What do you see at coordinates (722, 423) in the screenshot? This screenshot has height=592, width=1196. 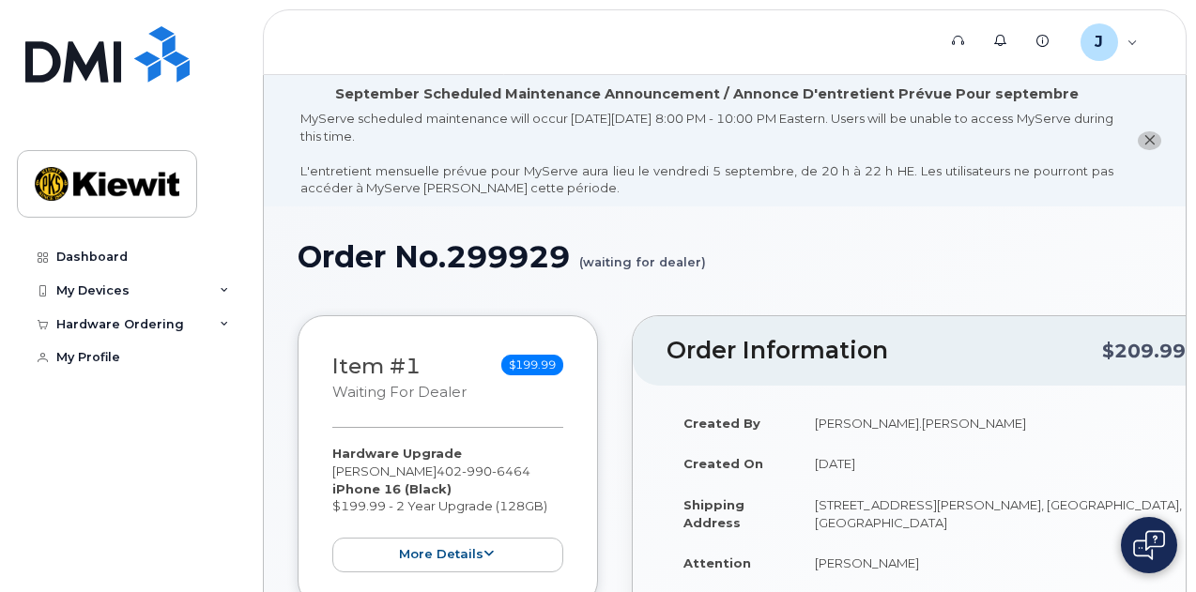 I see `strong: Created By` at bounding box center [722, 423].